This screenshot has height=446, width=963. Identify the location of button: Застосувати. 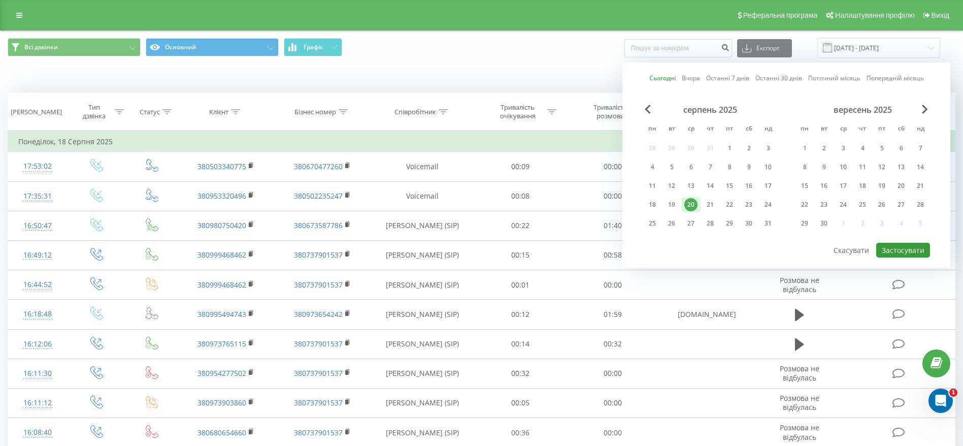
(903, 250).